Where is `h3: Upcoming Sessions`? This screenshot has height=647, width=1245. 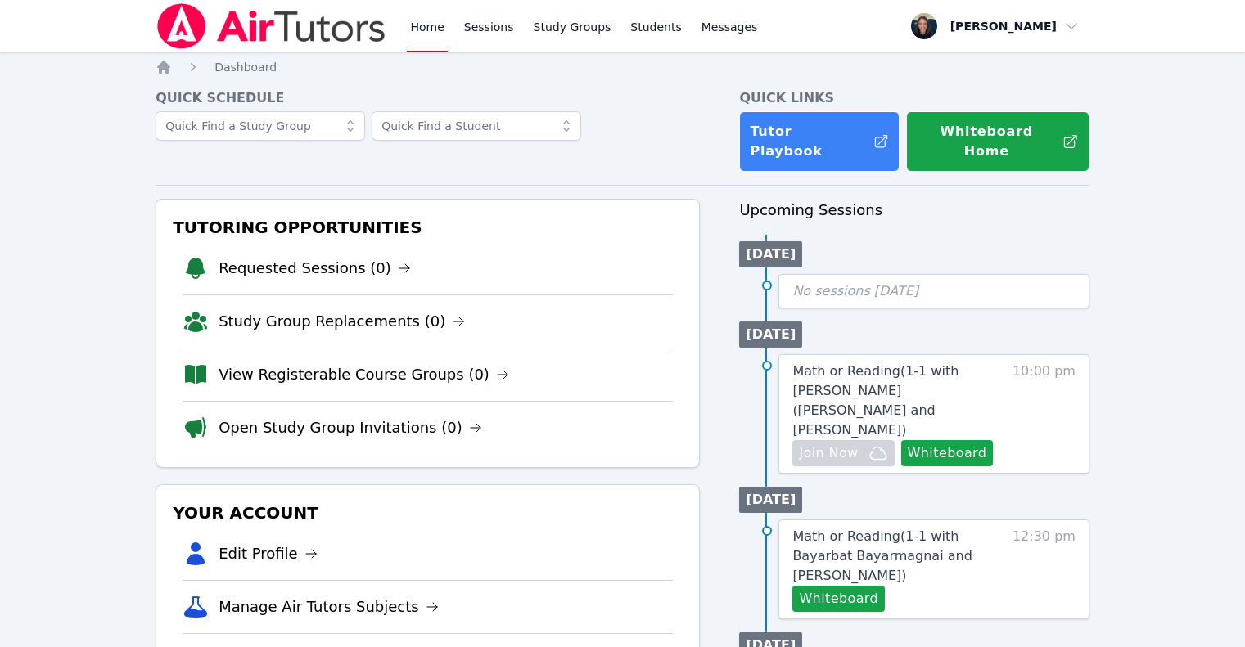
h3: Upcoming Sessions is located at coordinates (914, 210).